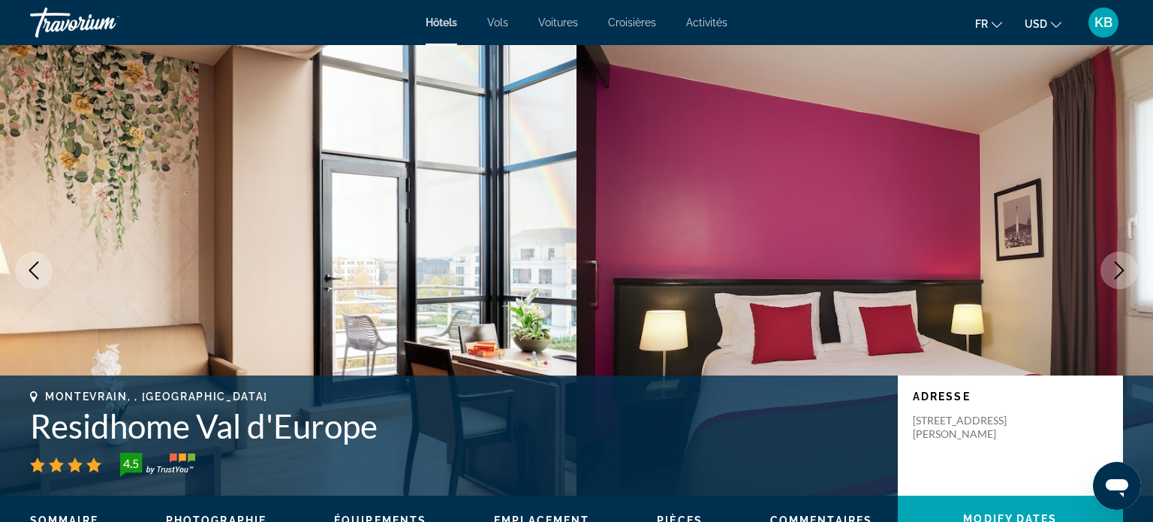 The image size is (1153, 522). Describe the element at coordinates (498, 23) in the screenshot. I see `a: Vols` at that location.